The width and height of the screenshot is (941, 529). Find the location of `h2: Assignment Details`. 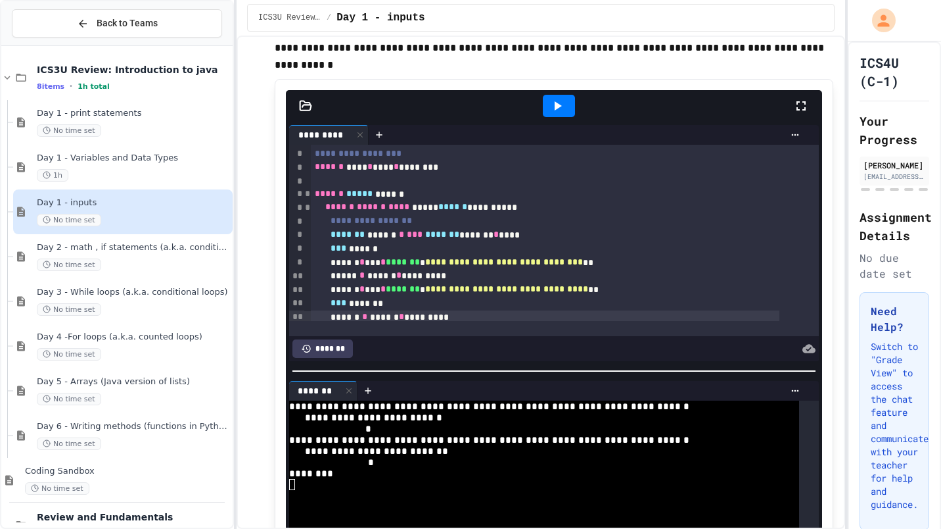

h2: Assignment Details is located at coordinates (895, 226).